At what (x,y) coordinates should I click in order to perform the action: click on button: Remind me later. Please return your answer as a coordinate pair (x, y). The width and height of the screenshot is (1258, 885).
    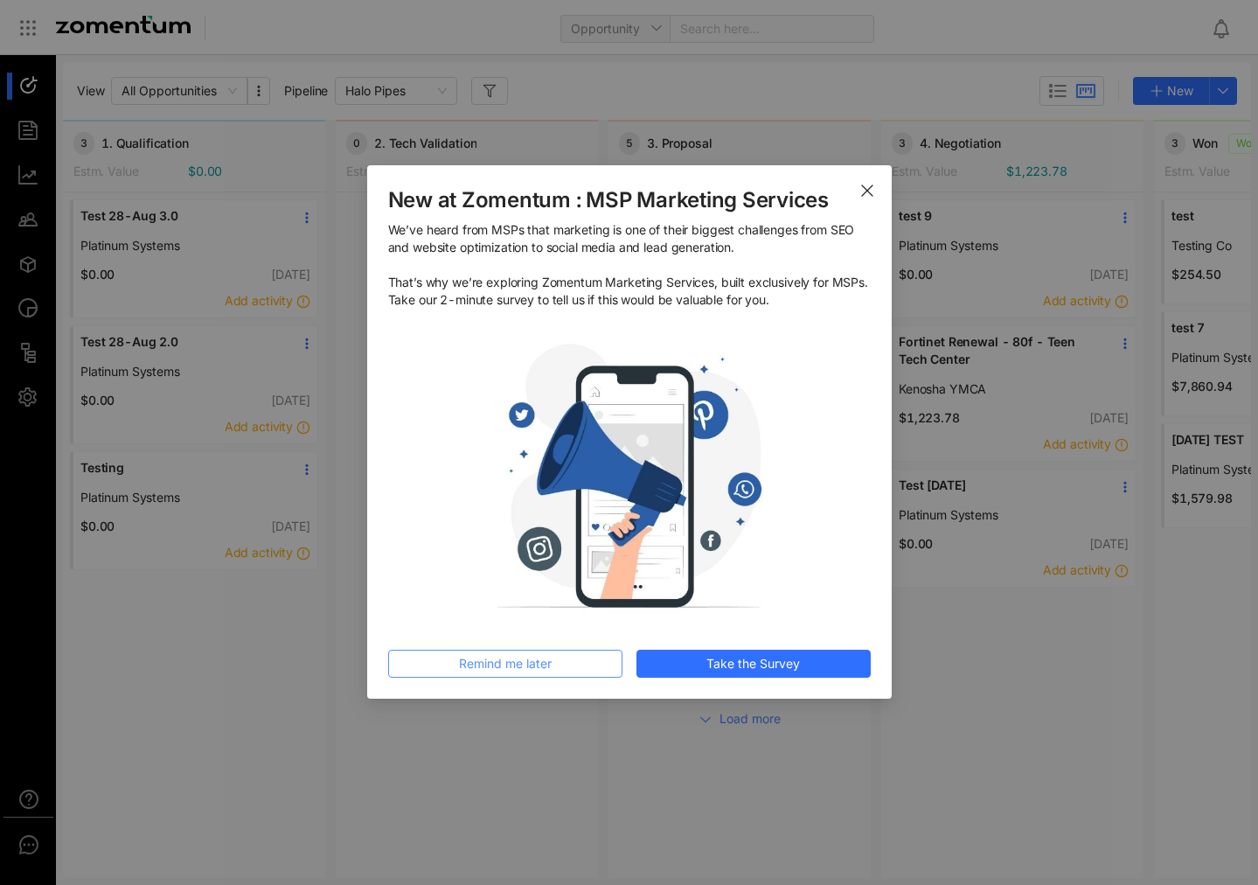
    Looking at the image, I should click on (505, 664).